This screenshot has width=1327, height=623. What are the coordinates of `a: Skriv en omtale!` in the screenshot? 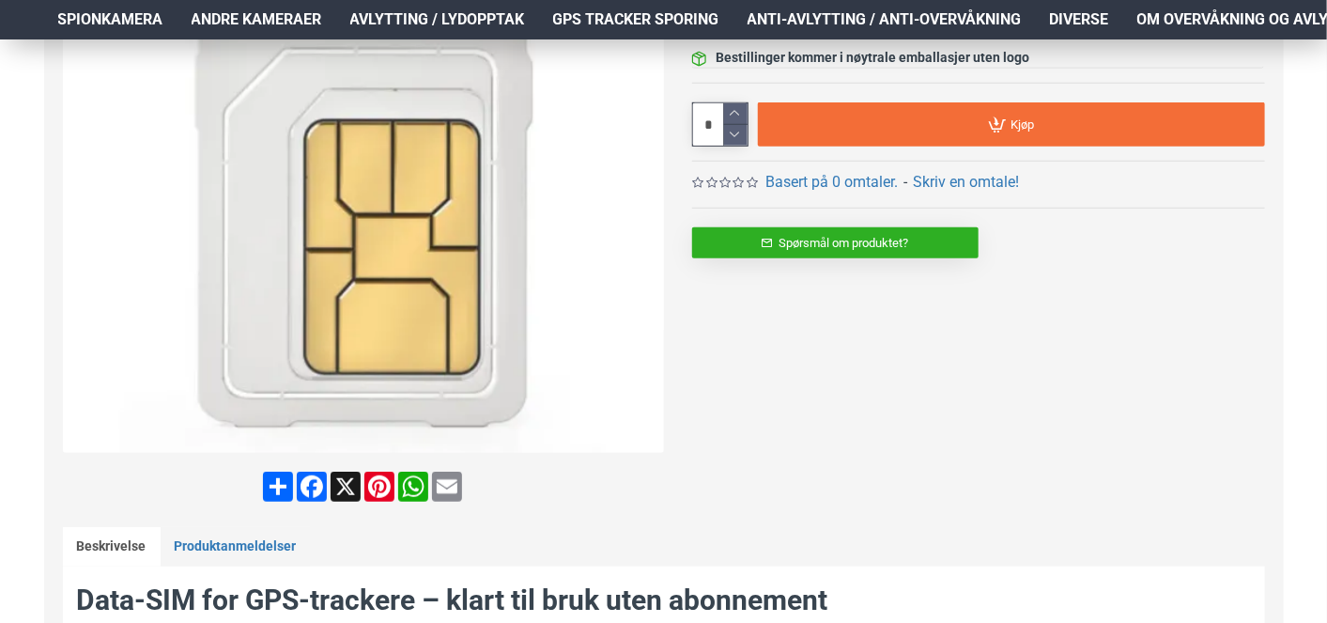 It's located at (966, 182).